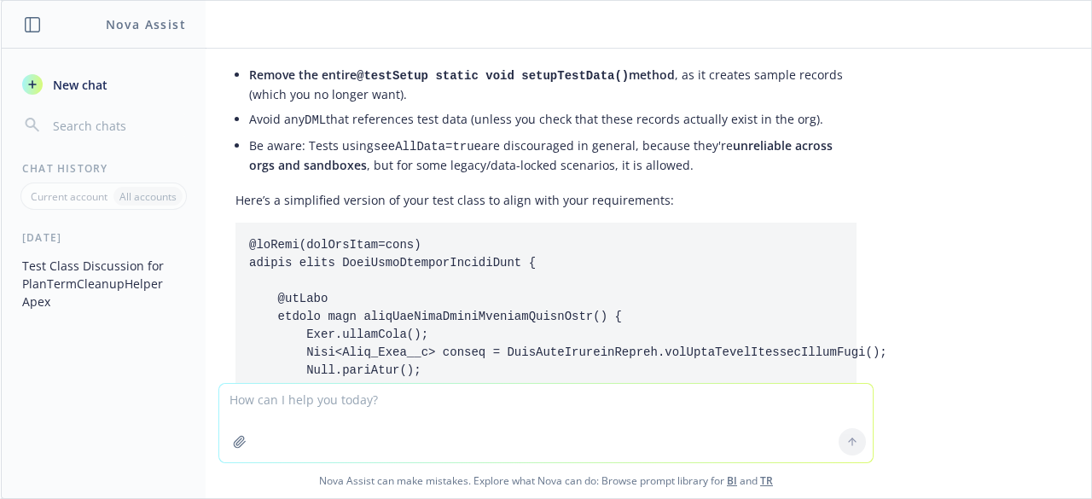  What do you see at coordinates (146, 24) in the screenshot?
I see `h1: Nova Assist` at bounding box center [146, 24].